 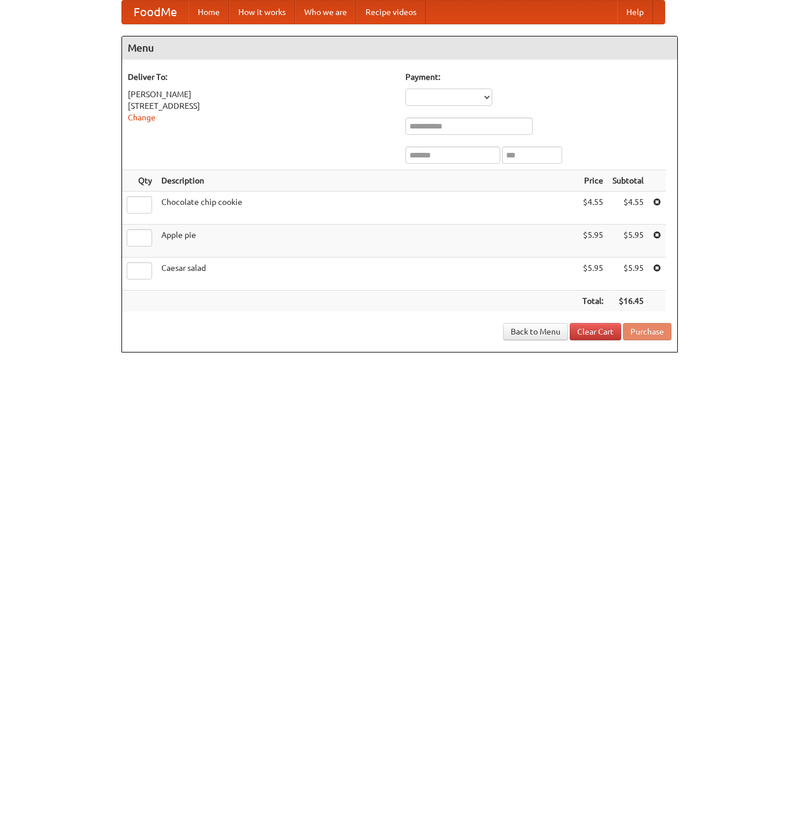 What do you see at coordinates (367, 241) in the screenshot?
I see `td: Apple pie` at bounding box center [367, 241].